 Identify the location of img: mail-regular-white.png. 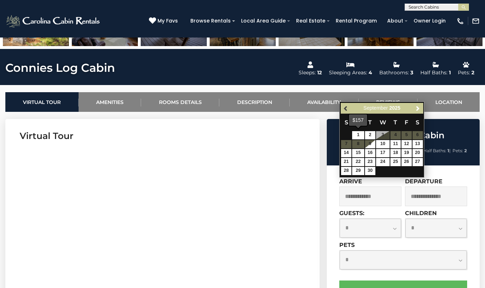
(475, 21).